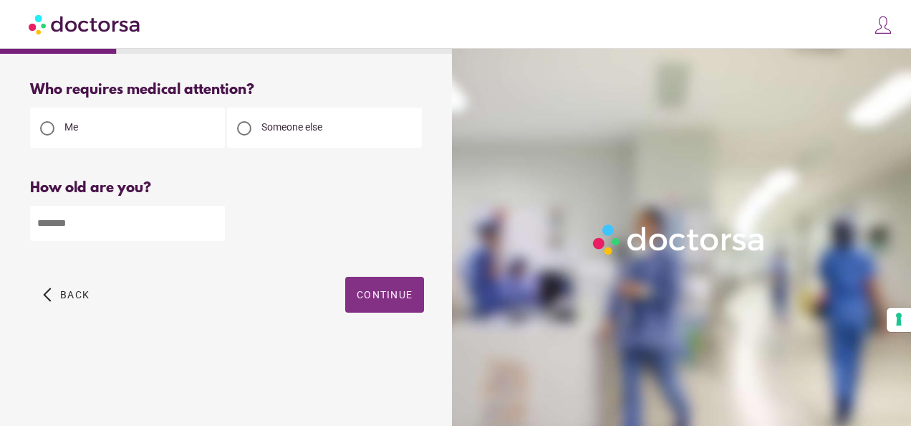  I want to click on button: Your consent preferences for tracking technologies, so click(899, 320).